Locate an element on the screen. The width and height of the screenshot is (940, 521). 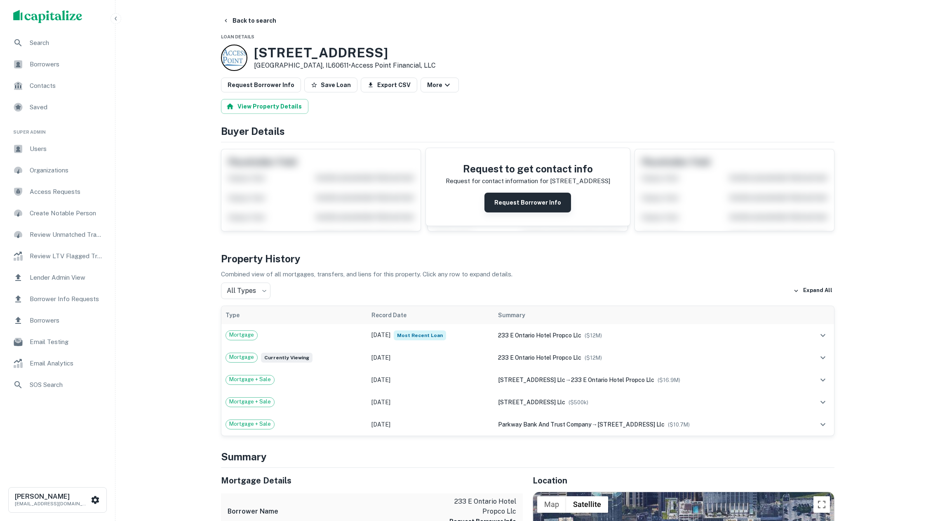
h6: Borrower Name is located at coordinates (253, 511).